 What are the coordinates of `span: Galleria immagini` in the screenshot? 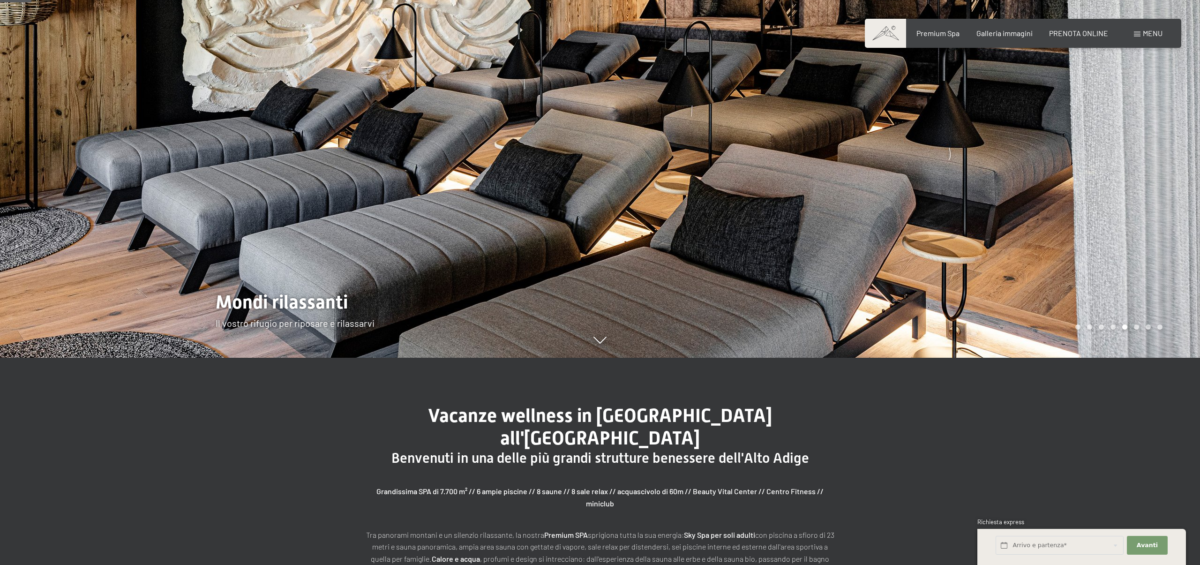 It's located at (1004, 33).